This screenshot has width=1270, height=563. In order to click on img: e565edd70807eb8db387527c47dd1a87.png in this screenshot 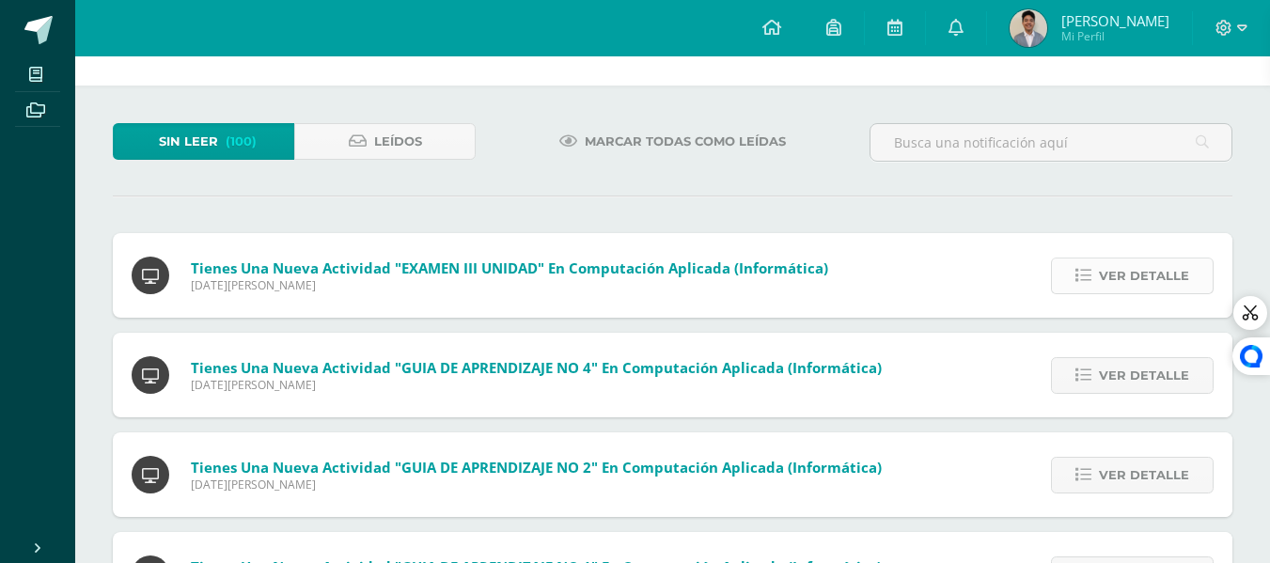, I will do `click(1028, 28)`.